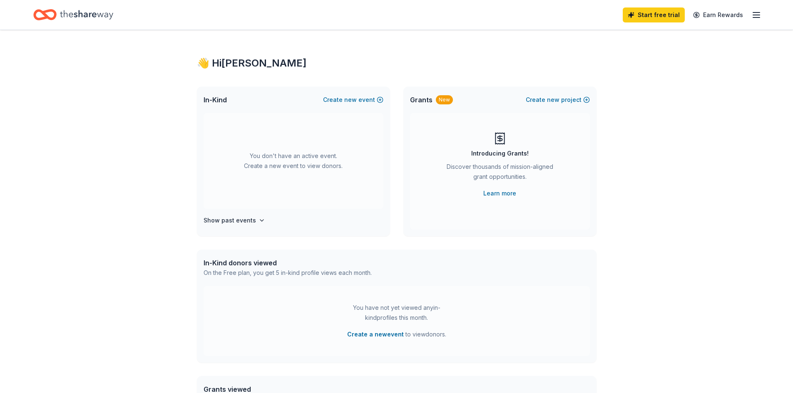 This screenshot has width=793, height=393. I want to click on button: Create a newevent, so click(375, 335).